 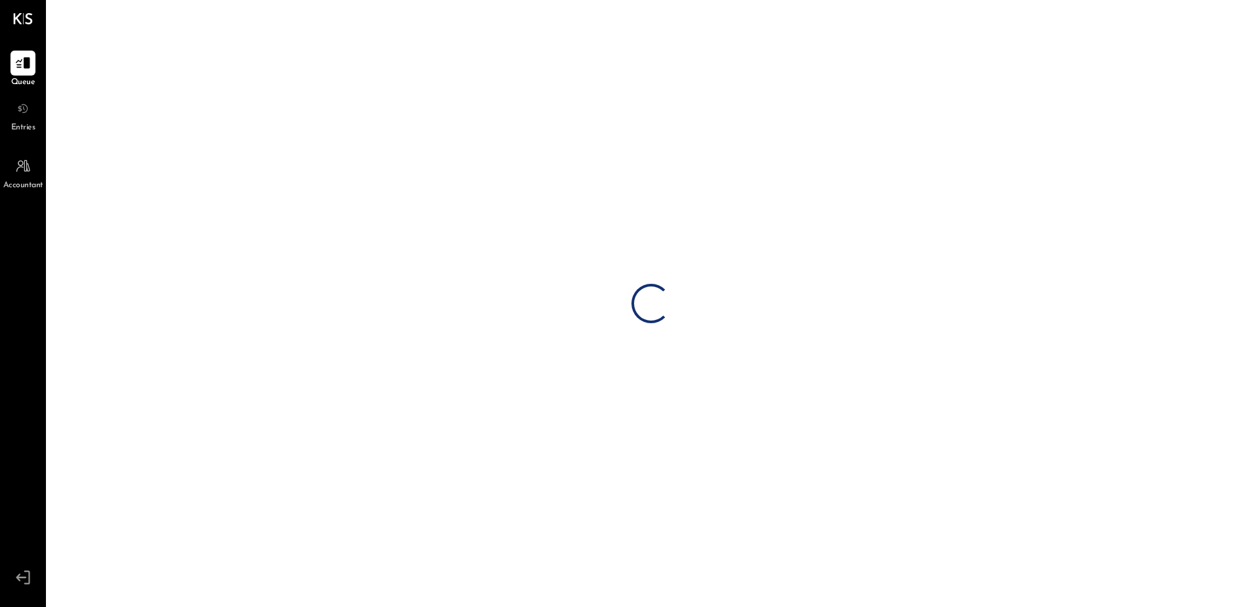 I want to click on span: Accountant, so click(x=23, y=186).